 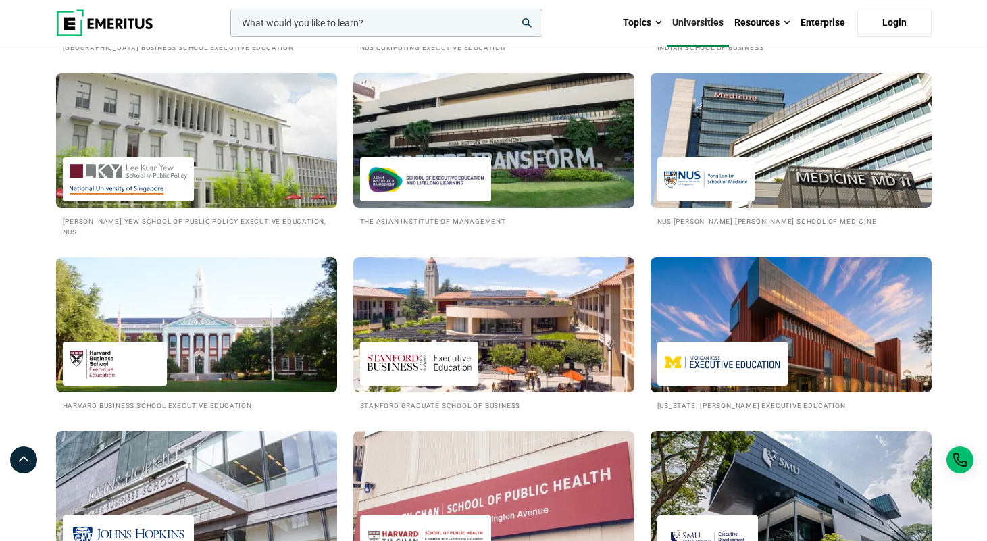 What do you see at coordinates (426, 179) in the screenshot?
I see `img: Asian Institute of Management` at bounding box center [426, 179].